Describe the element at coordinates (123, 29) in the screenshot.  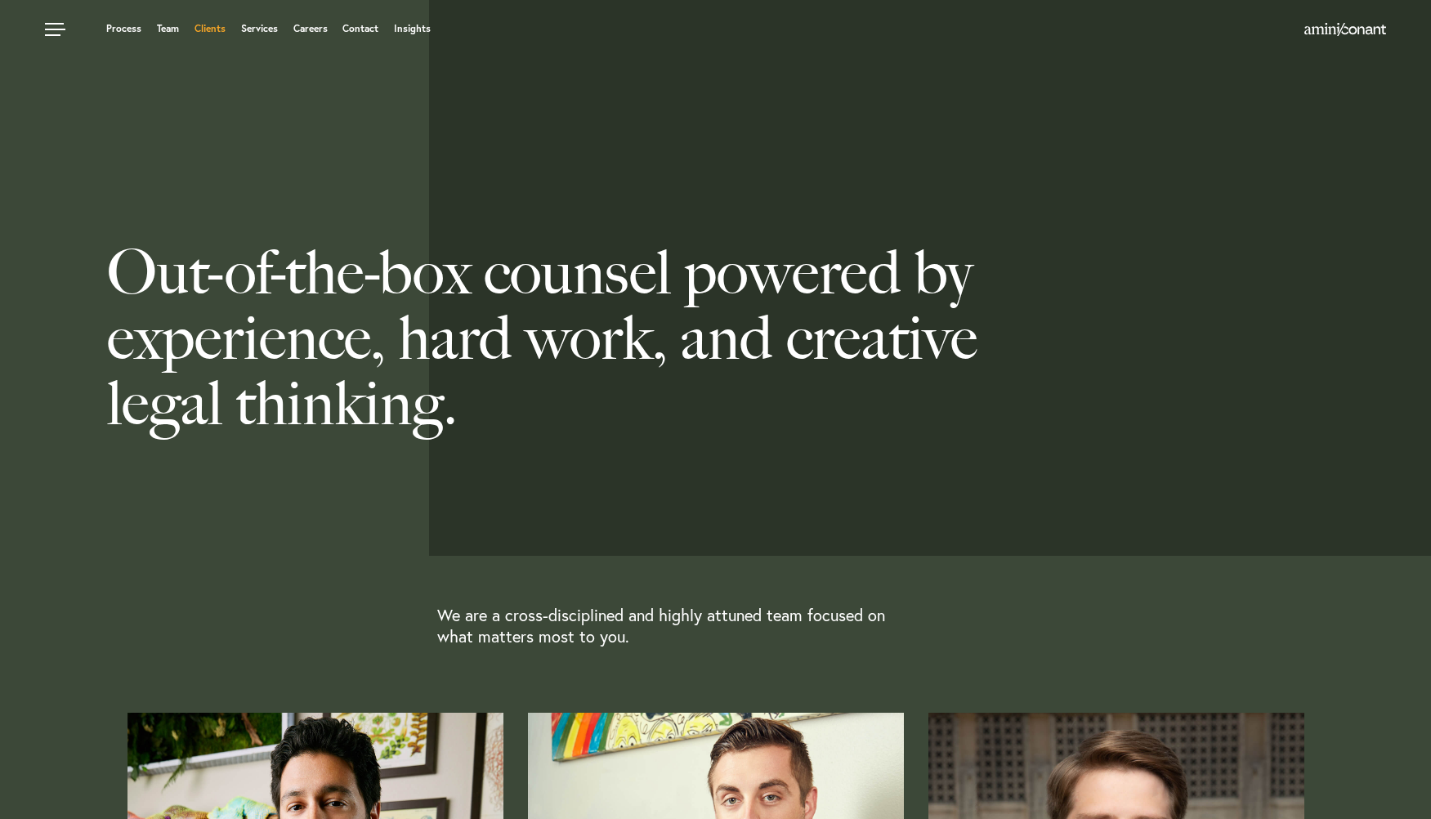
I see `a: Process` at that location.